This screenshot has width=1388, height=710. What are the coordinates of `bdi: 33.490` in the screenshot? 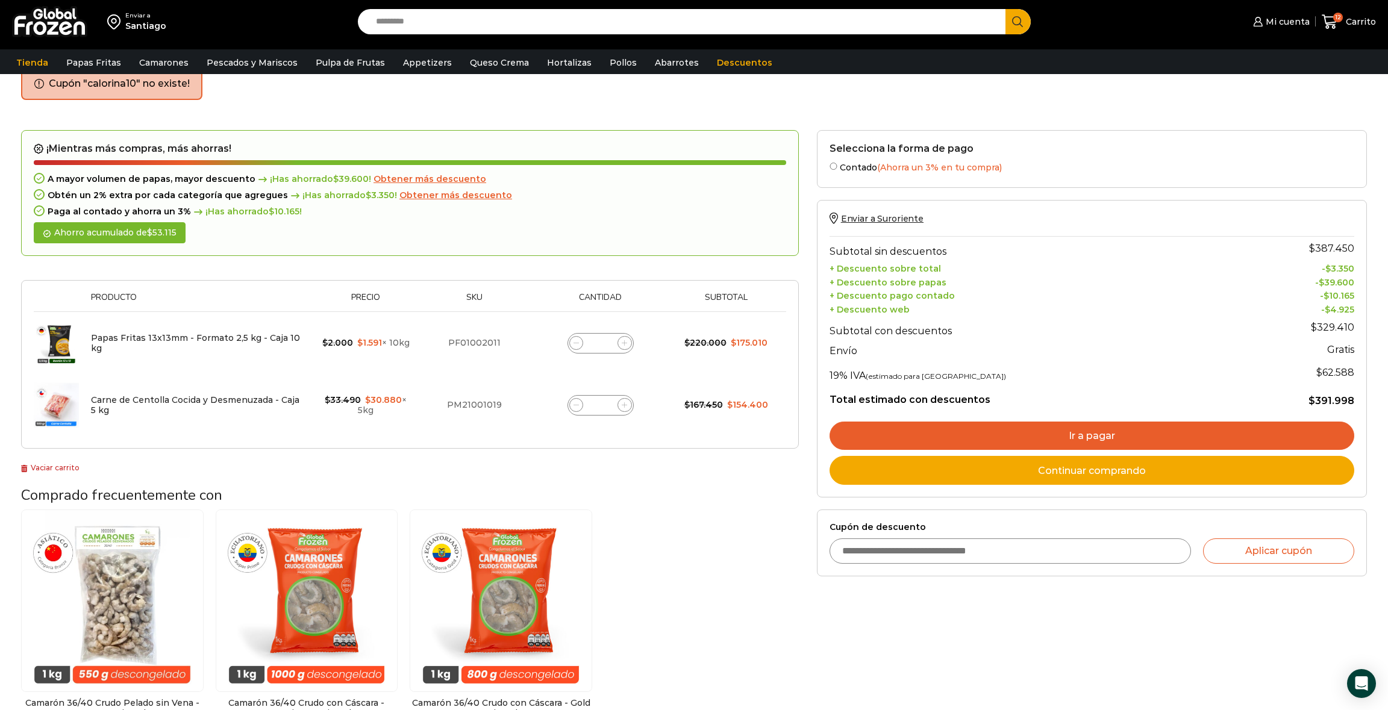 It's located at (343, 400).